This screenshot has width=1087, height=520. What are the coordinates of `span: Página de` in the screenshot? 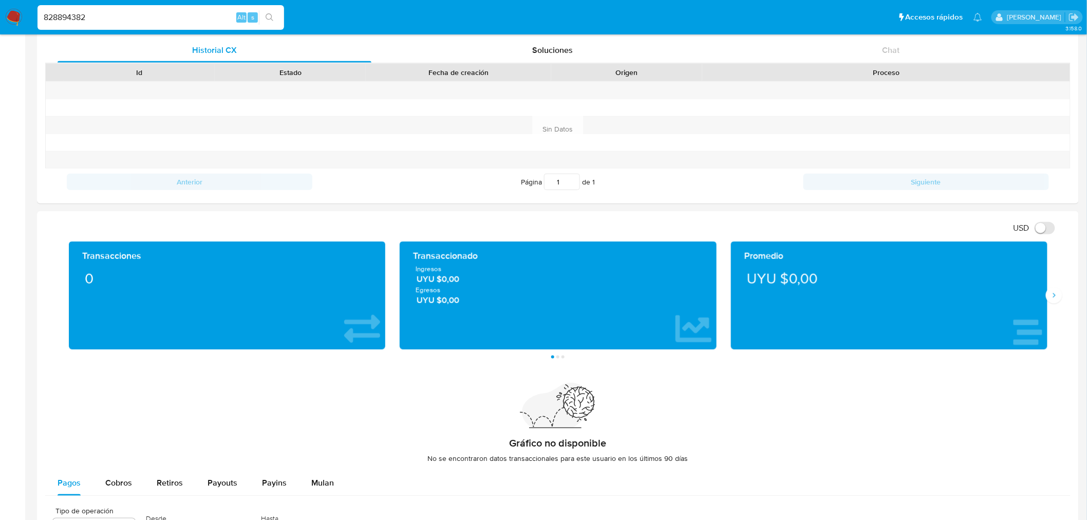 It's located at (558, 182).